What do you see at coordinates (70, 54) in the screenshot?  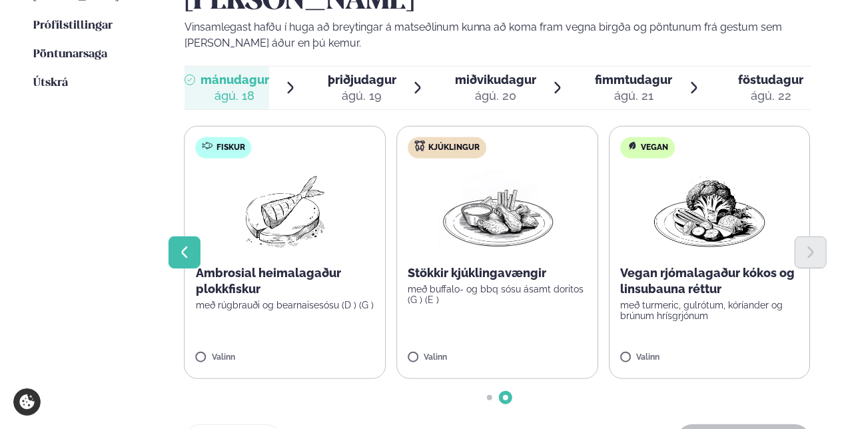 I see `span: Pöntunarsaga` at bounding box center [70, 54].